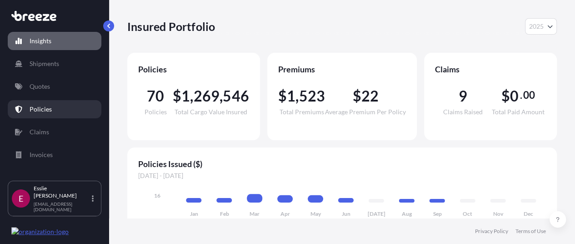 The width and height of the screenshot is (575, 244). I want to click on tspan: Mar, so click(255, 213).